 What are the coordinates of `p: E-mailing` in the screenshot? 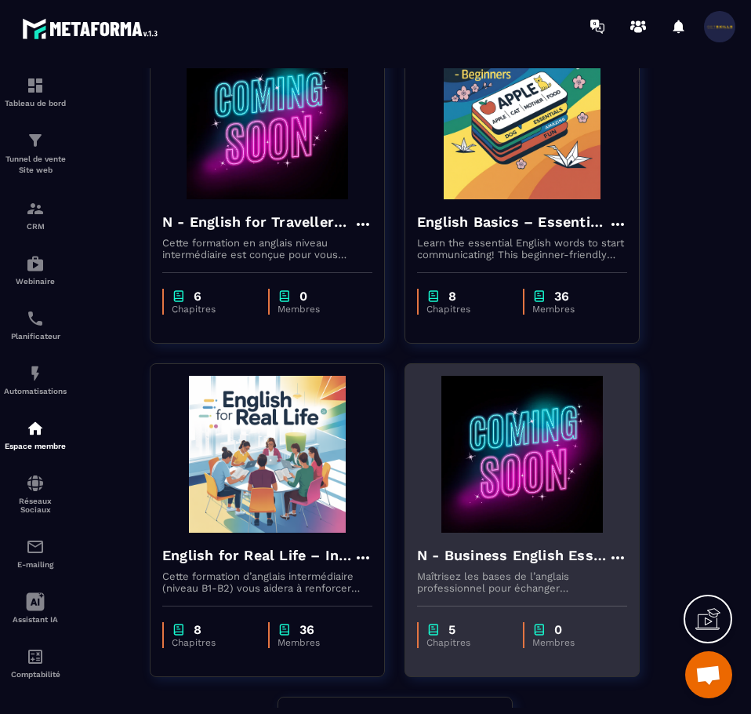 It's located at (35, 564).